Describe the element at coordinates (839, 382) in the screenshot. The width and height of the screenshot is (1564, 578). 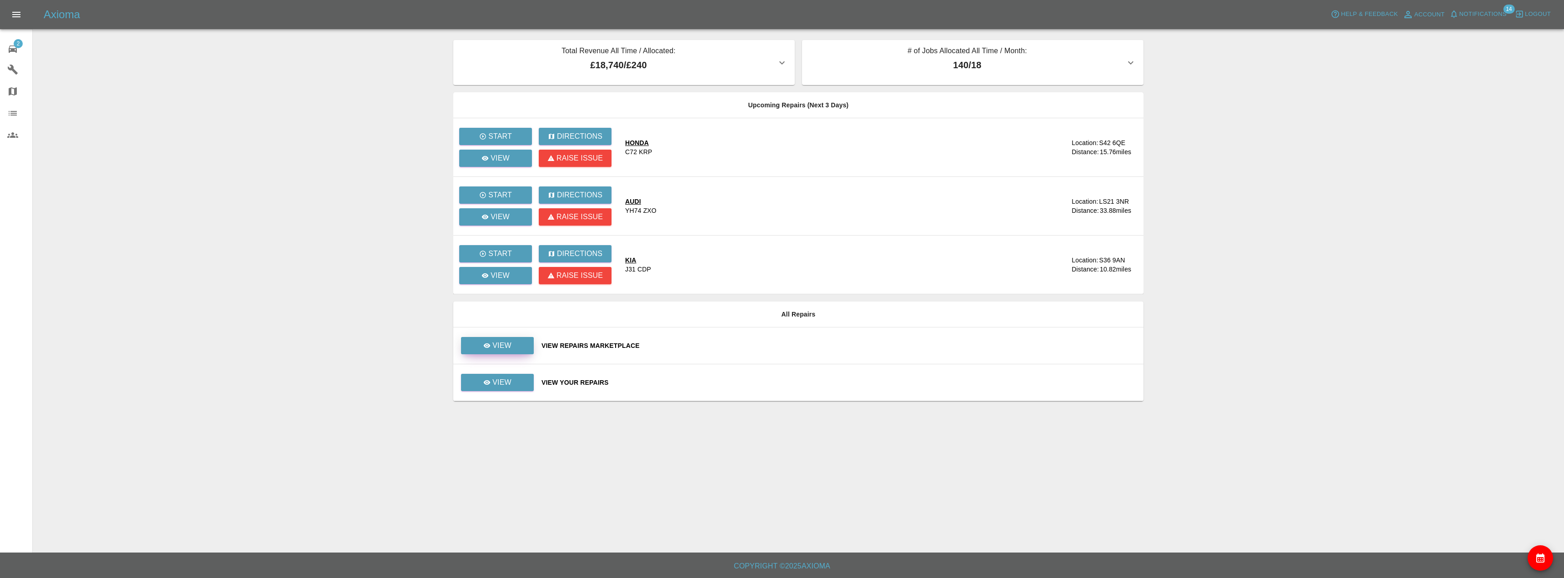
I see `a: View Your Repairs` at that location.